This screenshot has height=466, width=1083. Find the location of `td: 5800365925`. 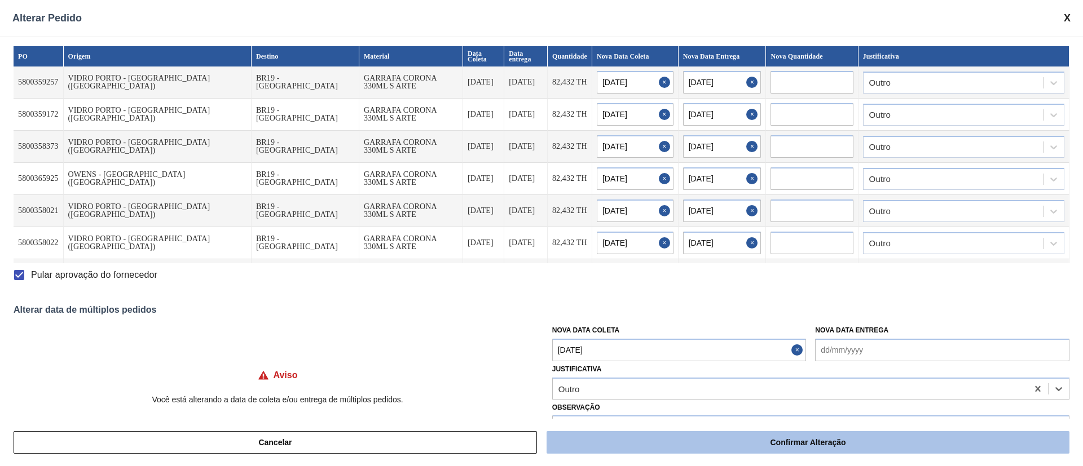

td: 5800365925 is located at coordinates (38, 179).